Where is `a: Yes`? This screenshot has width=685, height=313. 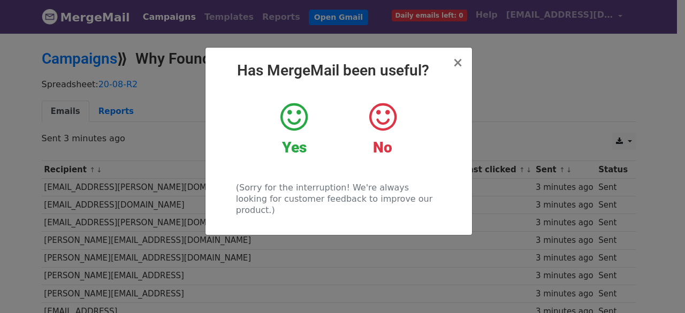
a: Yes is located at coordinates (294, 129).